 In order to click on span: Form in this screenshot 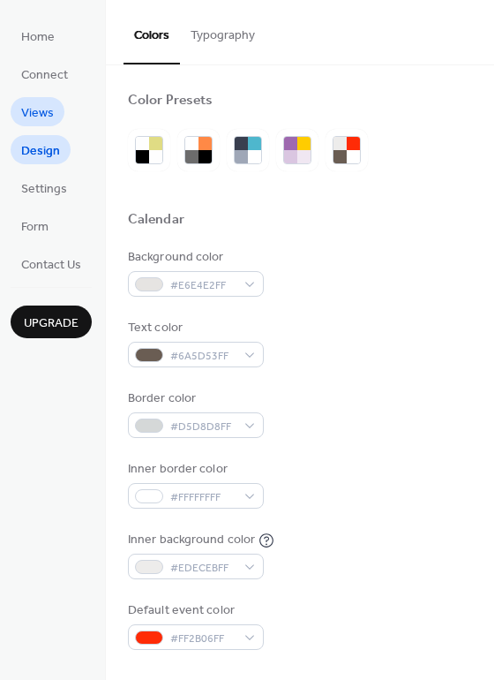, I will do `click(34, 227)`.